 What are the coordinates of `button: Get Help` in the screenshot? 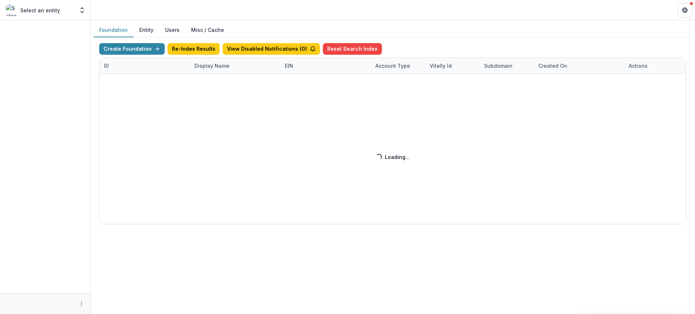 It's located at (685, 10).